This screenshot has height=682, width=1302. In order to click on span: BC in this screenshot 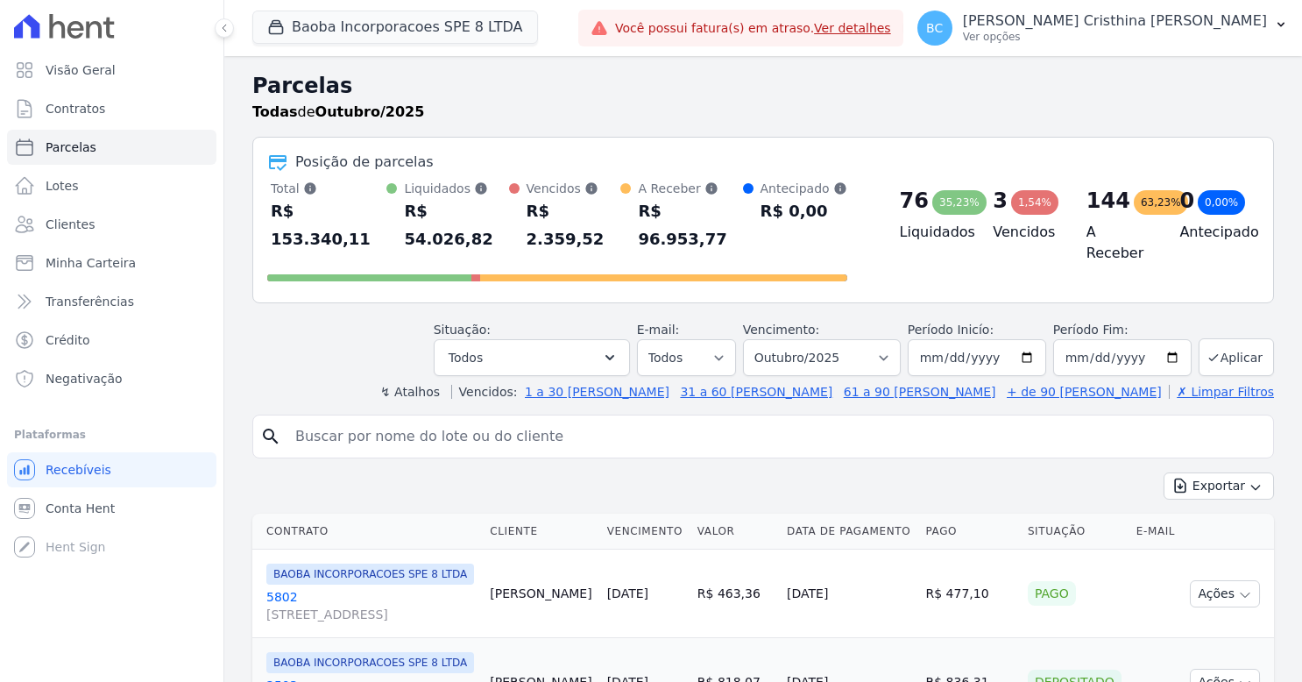, I will do `click(934, 28)`.